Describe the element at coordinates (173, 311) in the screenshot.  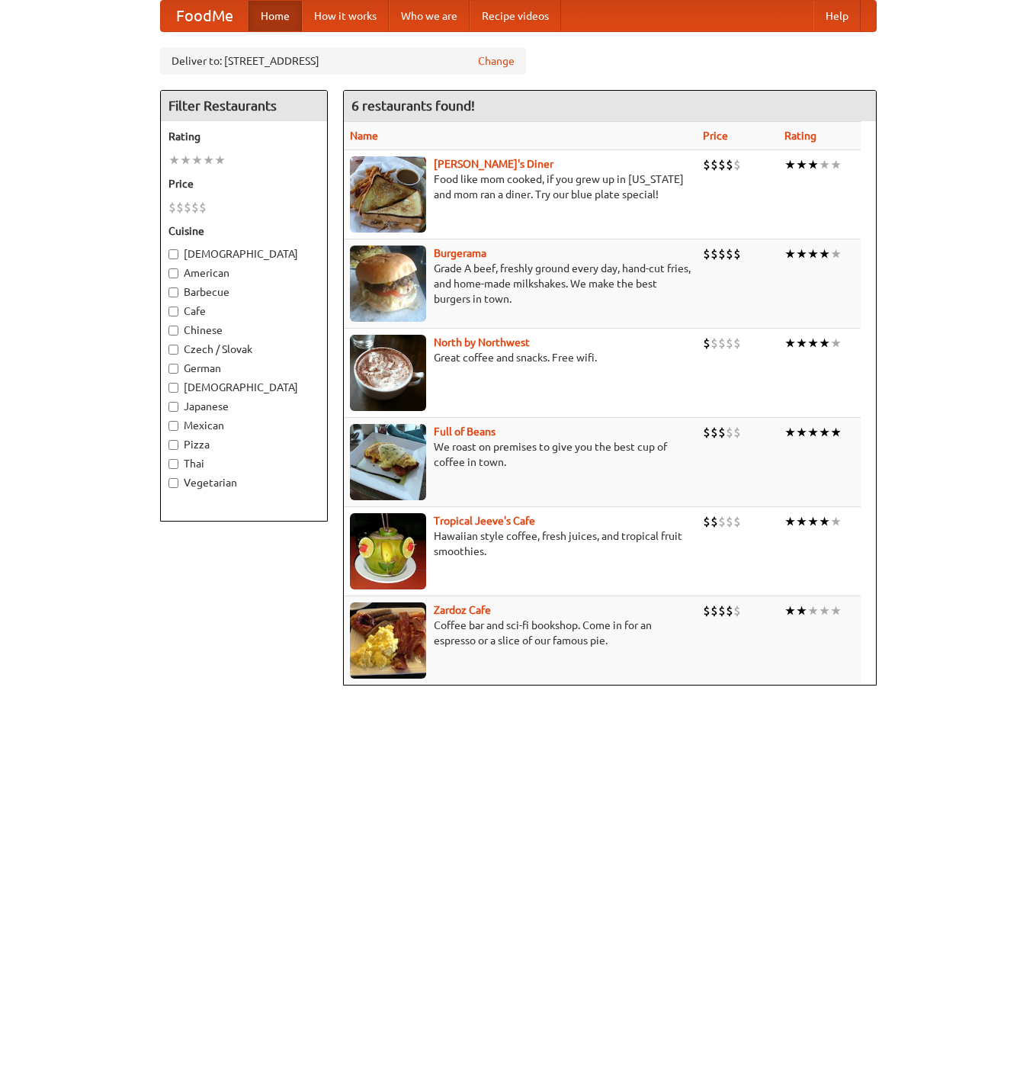
I see `input: Cafe` at that location.